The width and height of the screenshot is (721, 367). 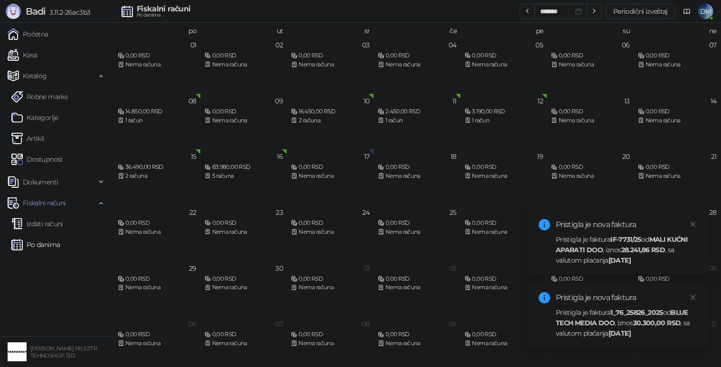 I want to click on td: 2025-09-21, so click(x=677, y=177).